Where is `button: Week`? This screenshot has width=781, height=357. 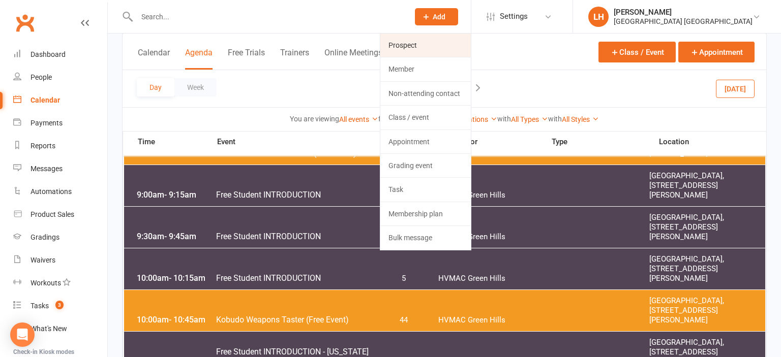 button: Week is located at coordinates (195, 87).